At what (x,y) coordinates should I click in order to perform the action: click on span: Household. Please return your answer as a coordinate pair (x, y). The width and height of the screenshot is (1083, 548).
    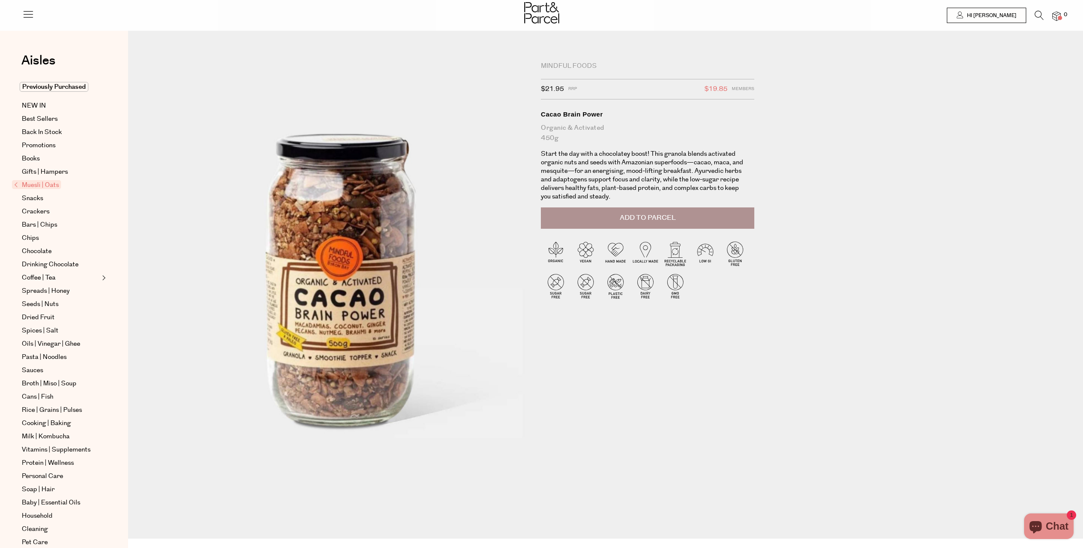
    Looking at the image, I should click on (37, 516).